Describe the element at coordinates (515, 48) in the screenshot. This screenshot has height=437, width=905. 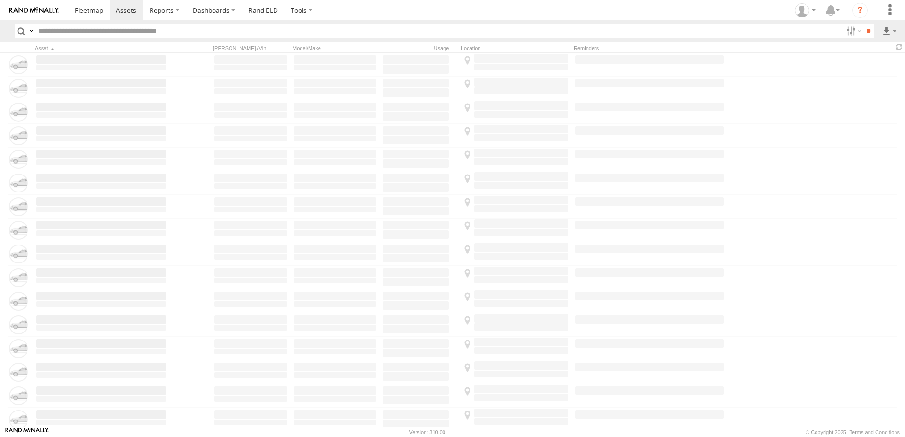
I see `div: Location` at that location.